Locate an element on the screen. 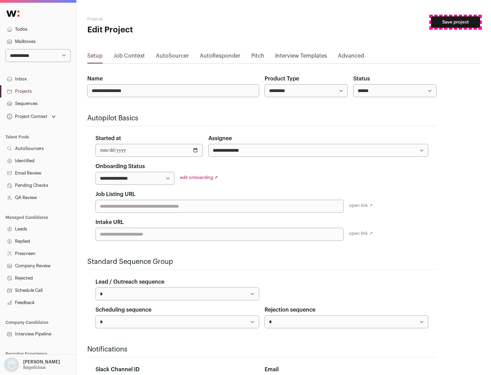 The image size is (491, 375). p: Bagelicious is located at coordinates (34, 367).